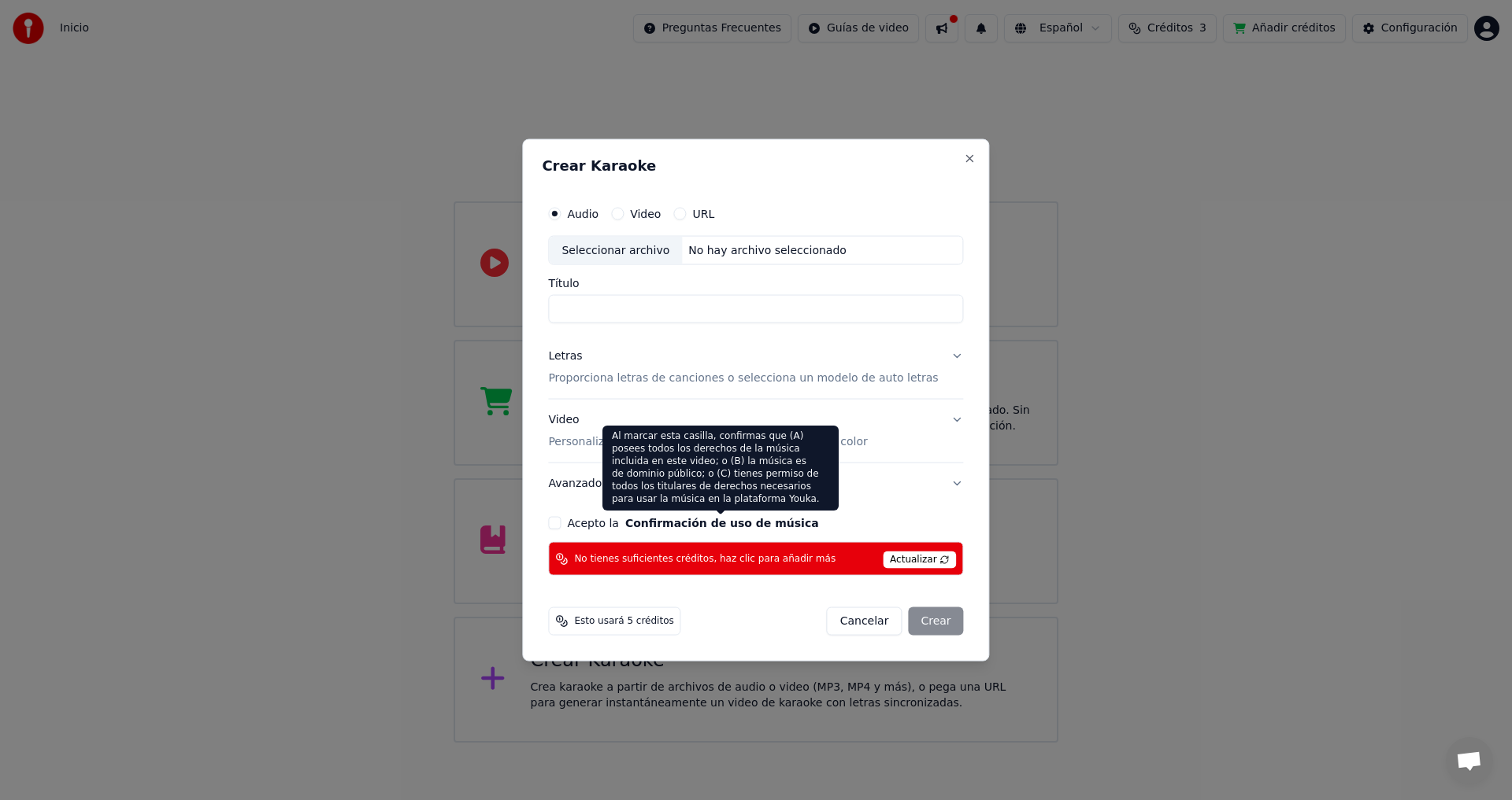  I want to click on div: Al marcar esta casilla, confirmas que (A) posees todos los derechos de la música incluida en este..., so click(721, 468).